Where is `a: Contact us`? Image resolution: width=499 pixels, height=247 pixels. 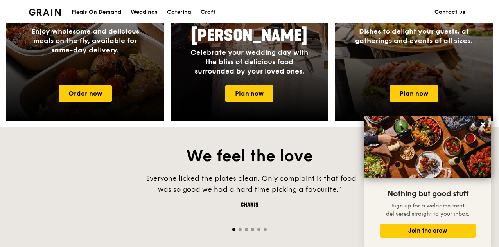 a: Contact us is located at coordinates (450, 12).